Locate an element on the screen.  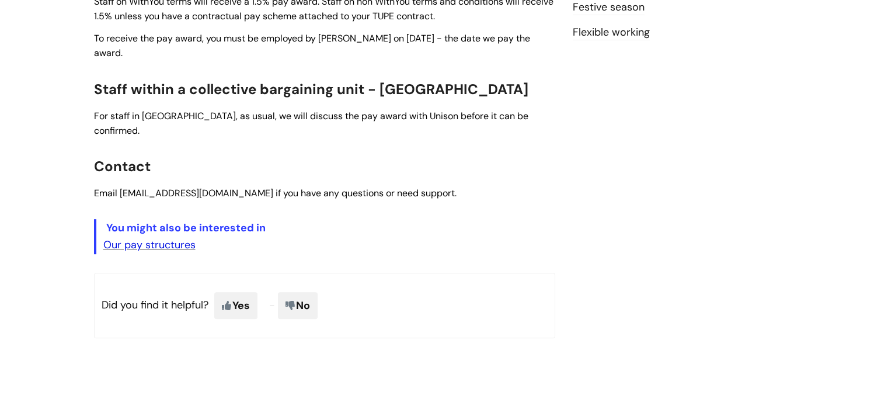
span: Contact is located at coordinates (122, 166).